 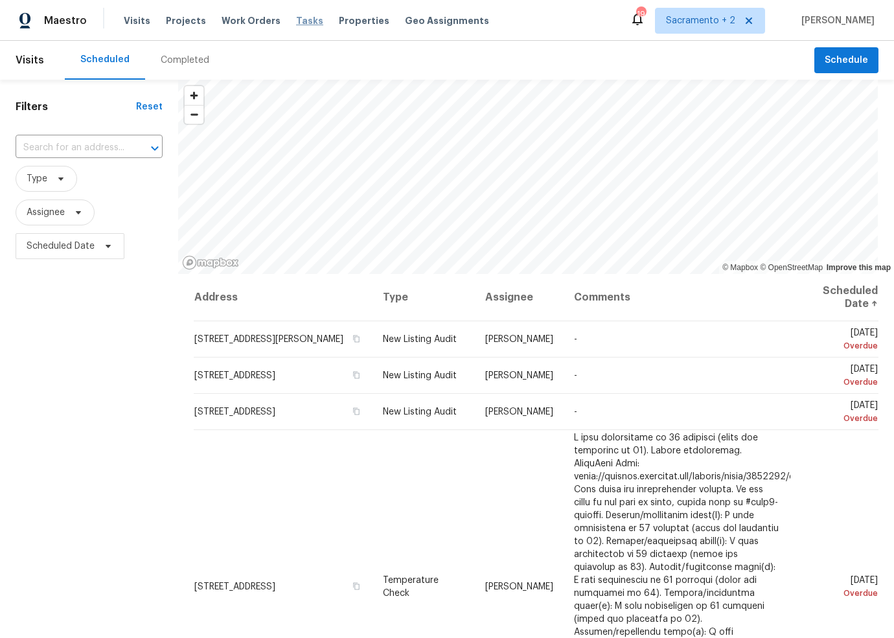 What do you see at coordinates (283, 297) in the screenshot?
I see `th: Address` at bounding box center [283, 297].